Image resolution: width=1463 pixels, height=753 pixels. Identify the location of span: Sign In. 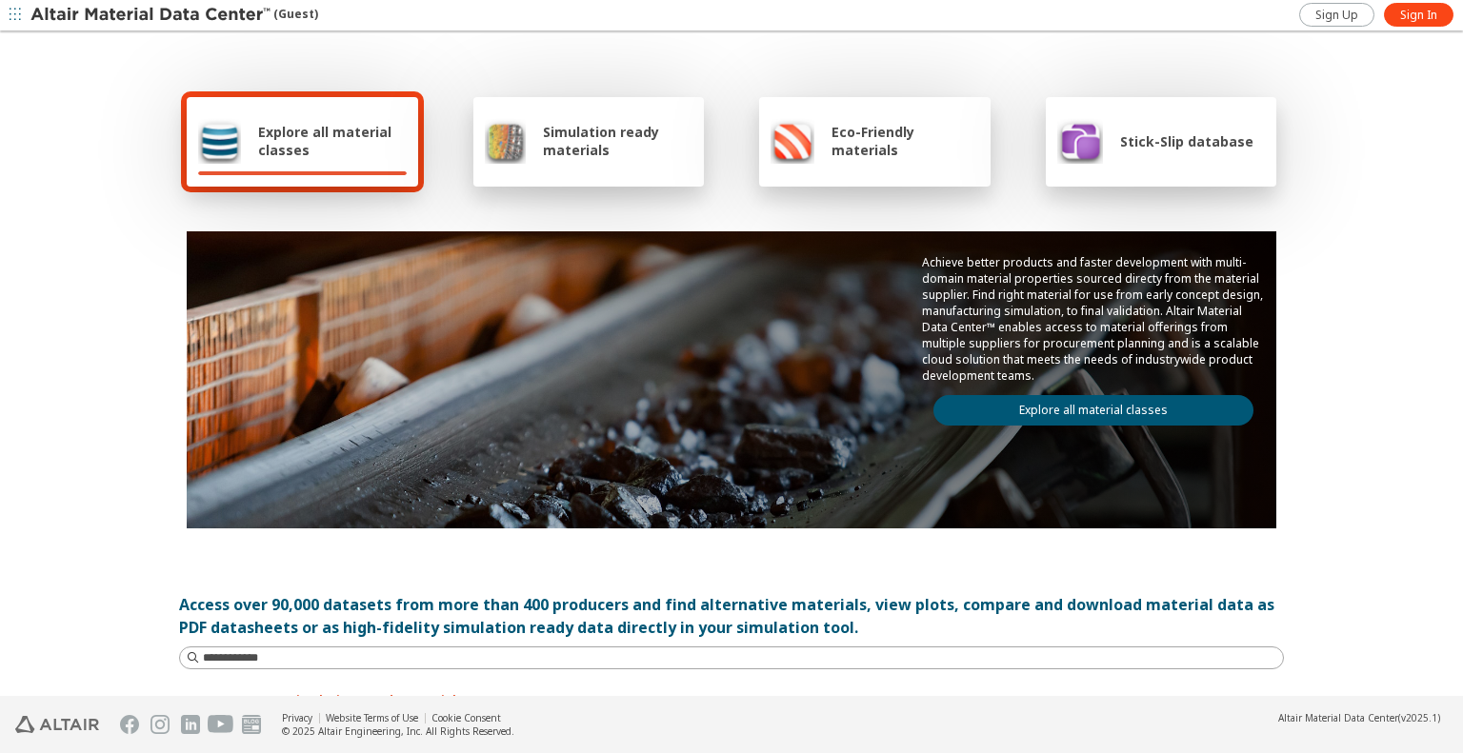
(1418, 15).